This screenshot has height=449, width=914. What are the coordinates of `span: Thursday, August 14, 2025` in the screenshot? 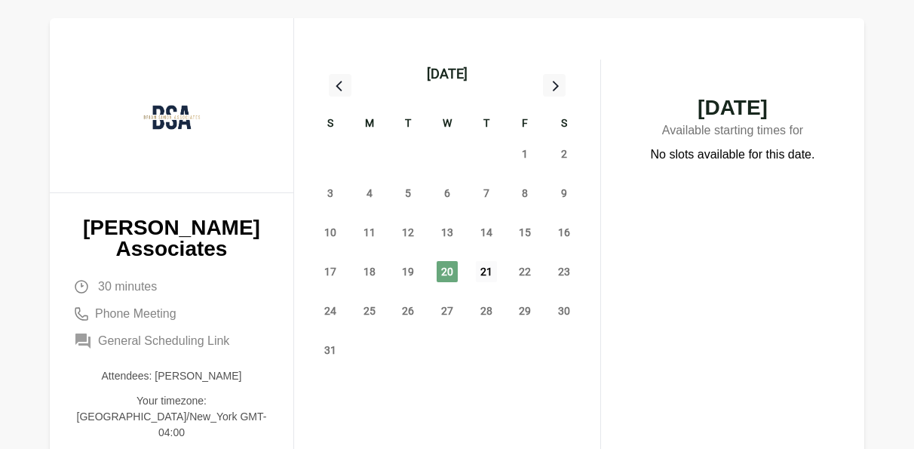 It's located at (486, 232).